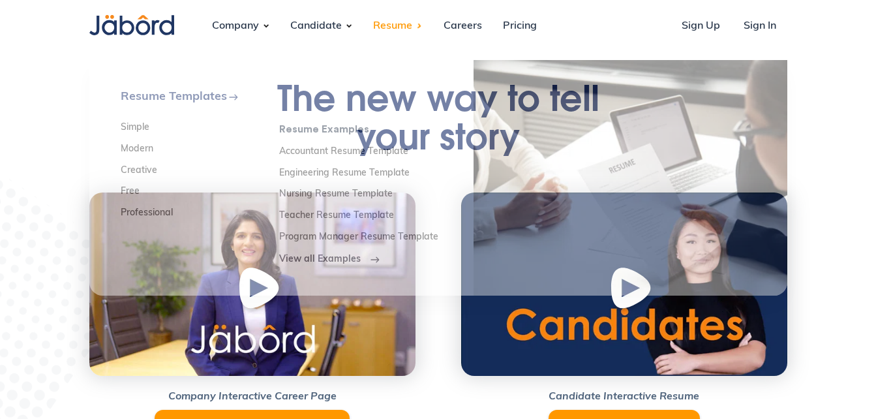 This screenshot has width=876, height=419. What do you see at coordinates (359, 152) in the screenshot?
I see `a: Accountant Resume Template` at bounding box center [359, 152].